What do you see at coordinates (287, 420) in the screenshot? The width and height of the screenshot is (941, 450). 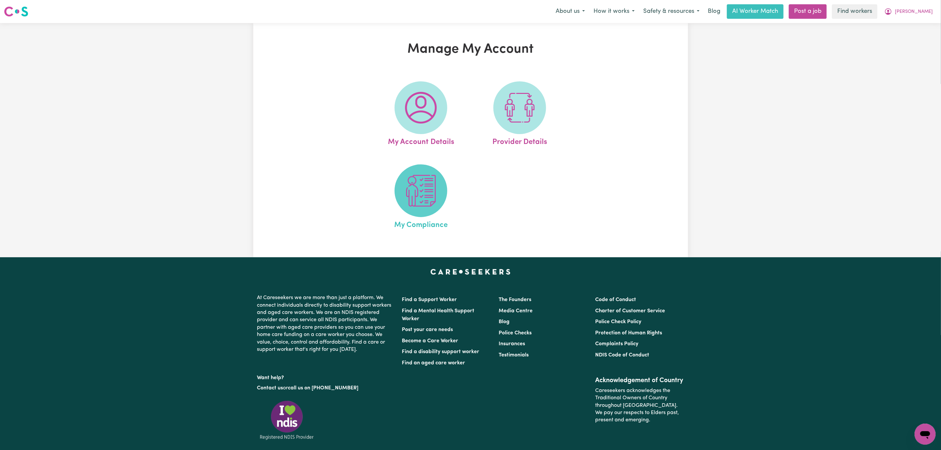 I see `img: Registered NDIS provider` at bounding box center [287, 420].